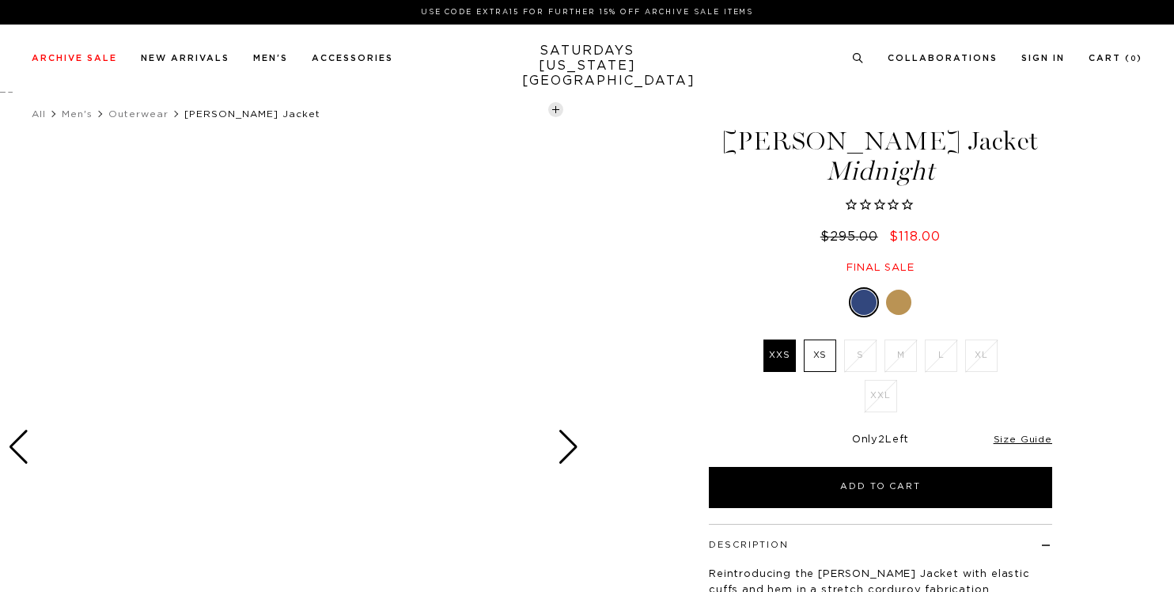  I want to click on span: Midnight, so click(881, 171).